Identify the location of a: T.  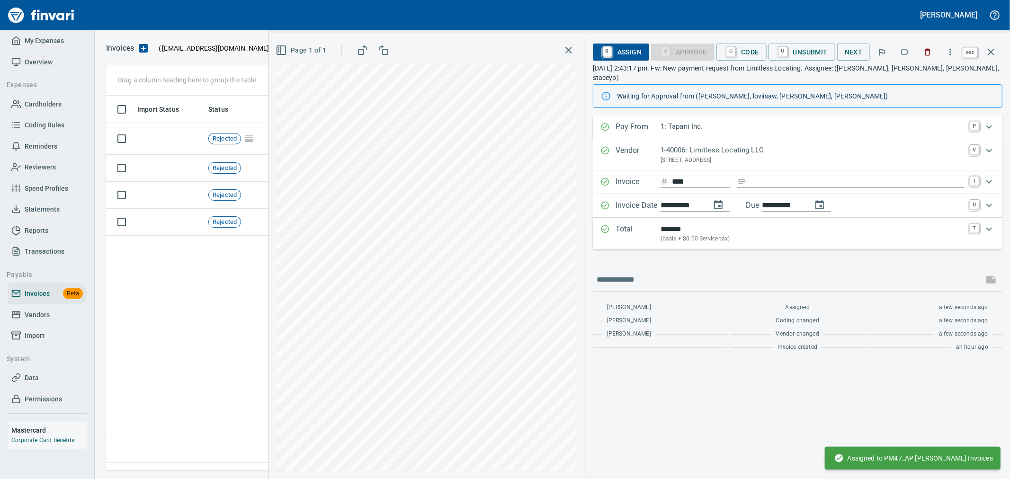
(975, 228).